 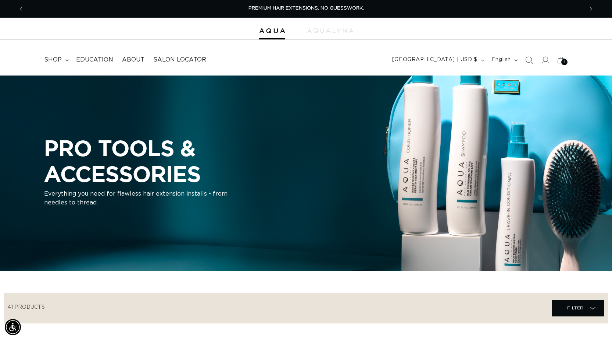 What do you see at coordinates (21, 9) in the screenshot?
I see `button: Previous announcement` at bounding box center [21, 9].